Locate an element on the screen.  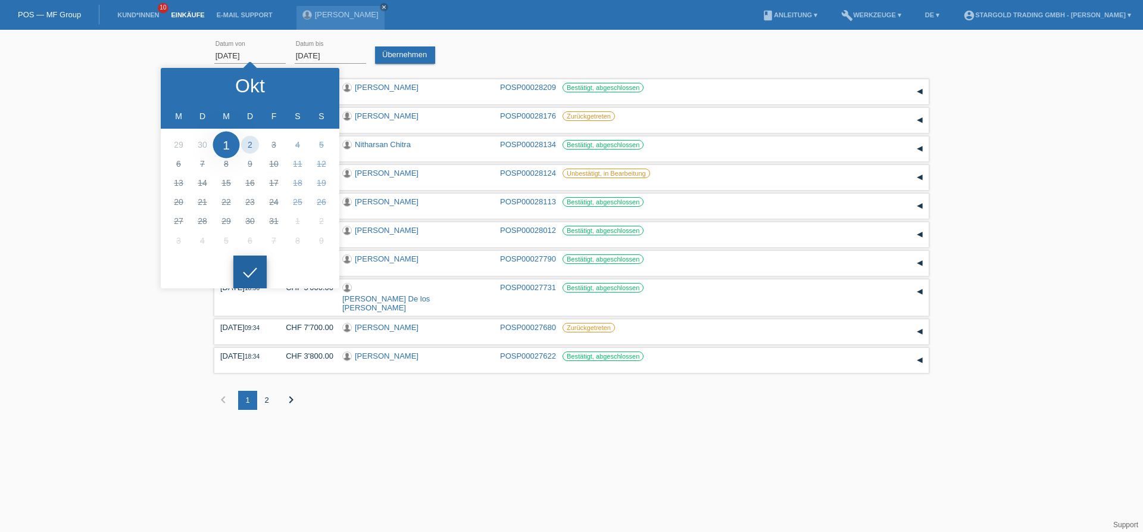
div: CHF 7'700.00 is located at coordinates (305, 327).